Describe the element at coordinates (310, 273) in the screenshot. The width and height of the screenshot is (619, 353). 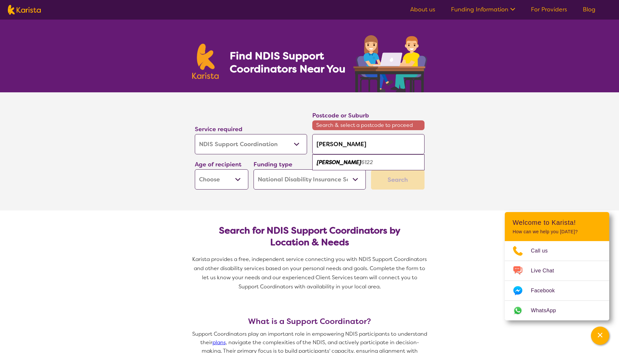
I see `span: Karista provides a free, independent service connecting you with NDIS Support Coordinators and ot...` at that location.